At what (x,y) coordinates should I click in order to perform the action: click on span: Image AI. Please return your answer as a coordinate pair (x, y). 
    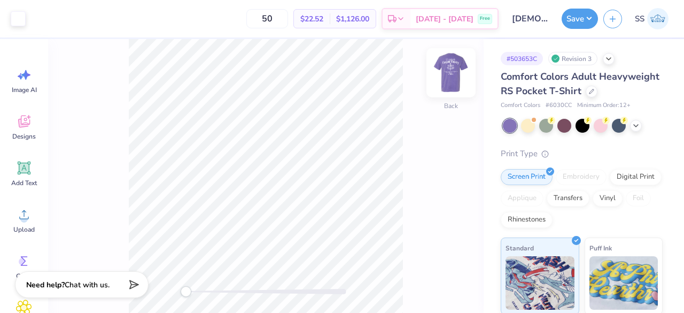
    Looking at the image, I should click on (24, 90).